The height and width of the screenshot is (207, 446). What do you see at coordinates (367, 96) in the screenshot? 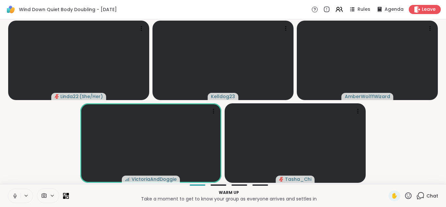
I see `span: AmberWolffWizard` at bounding box center [367, 96].